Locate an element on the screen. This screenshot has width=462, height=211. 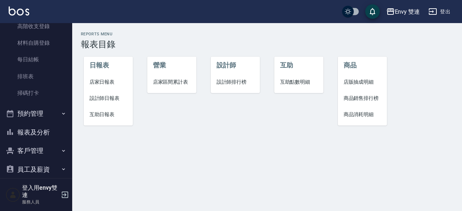
span: 商品銷售排行榜 is located at coordinates (363, 98).